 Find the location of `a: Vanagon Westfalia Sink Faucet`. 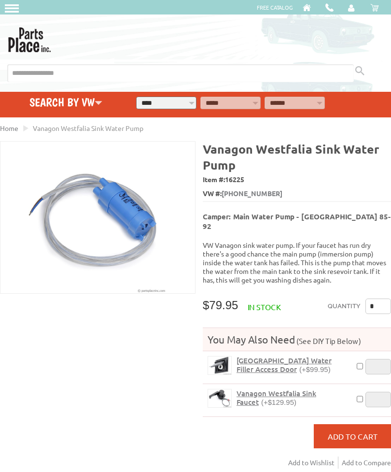

a: Vanagon Westfalia Sink Faucet is located at coordinates (220, 398).